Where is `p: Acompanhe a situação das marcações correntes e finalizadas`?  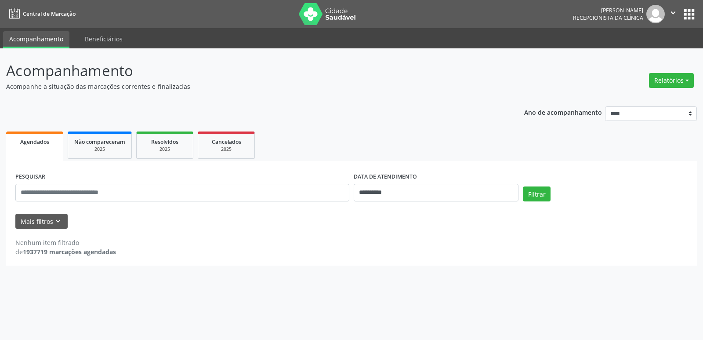 p: Acompanhe a situação das marcações correntes e finalizadas is located at coordinates (248, 86).